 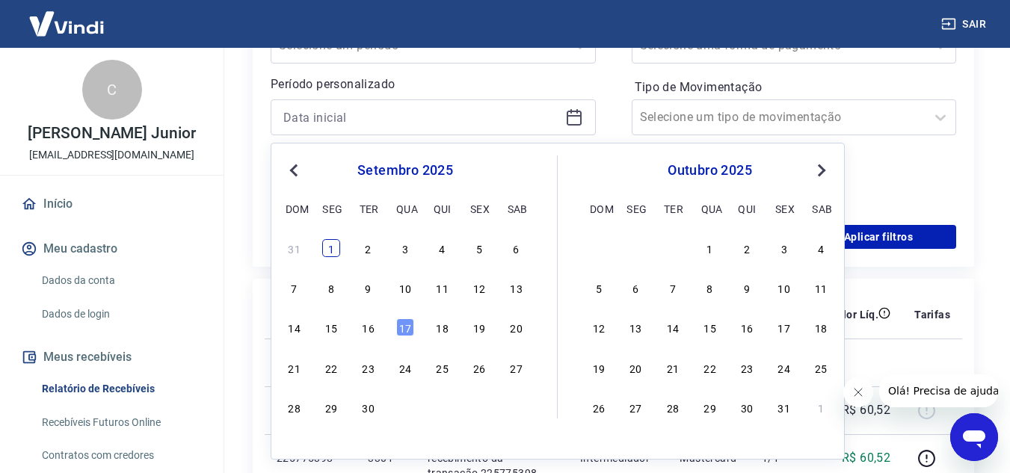 I want to click on div: Choose sexta-feira, 31 de outubro de 2025, so click(x=784, y=407).